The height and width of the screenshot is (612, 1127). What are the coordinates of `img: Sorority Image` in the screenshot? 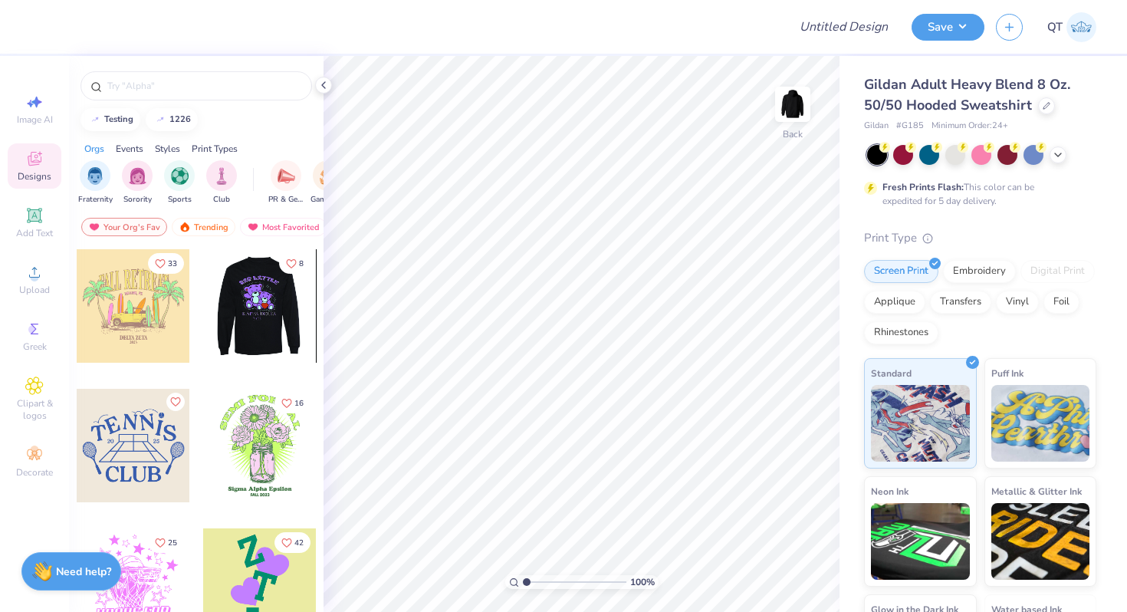 It's located at (137, 176).